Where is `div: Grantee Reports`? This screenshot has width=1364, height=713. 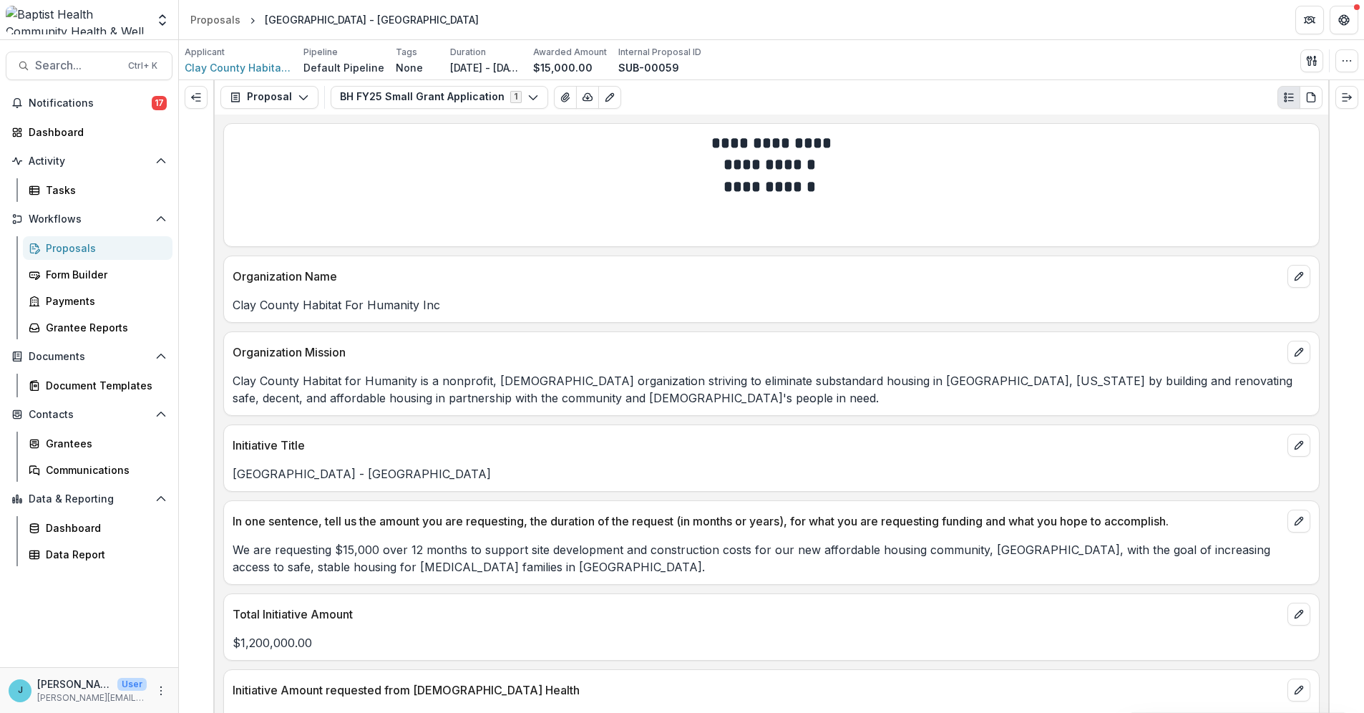
div: Grantee Reports is located at coordinates (103, 327).